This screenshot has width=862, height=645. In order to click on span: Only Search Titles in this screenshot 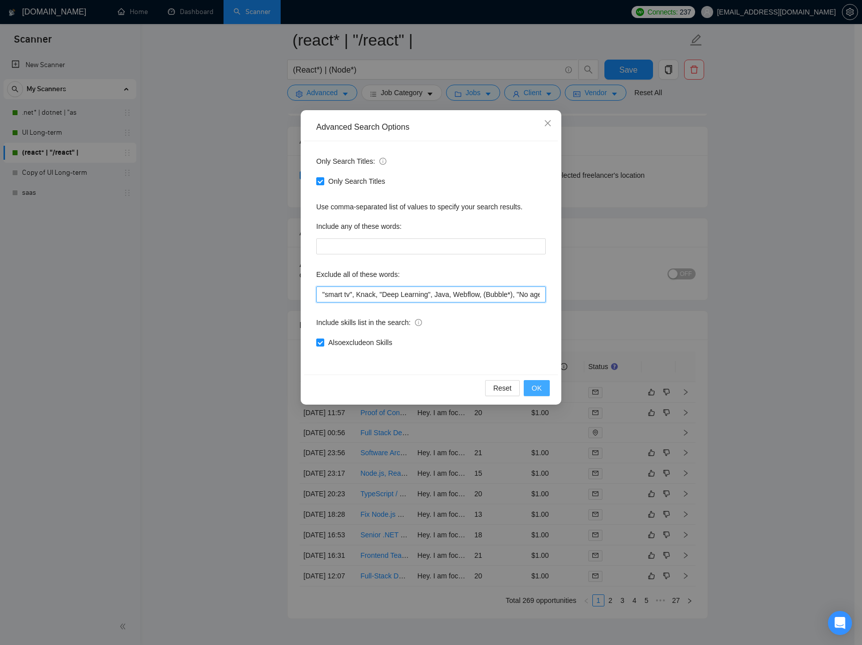, I will do `click(357, 181)`.